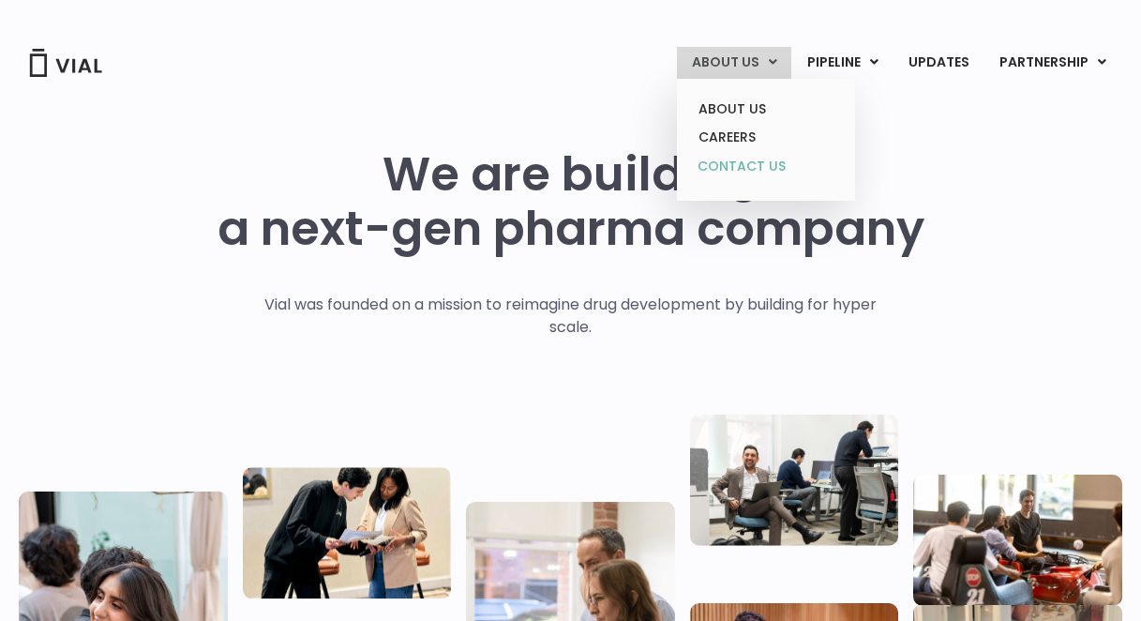 The image size is (1141, 621). Describe the element at coordinates (66, 63) in the screenshot. I see `img: Vial Logo` at that location.